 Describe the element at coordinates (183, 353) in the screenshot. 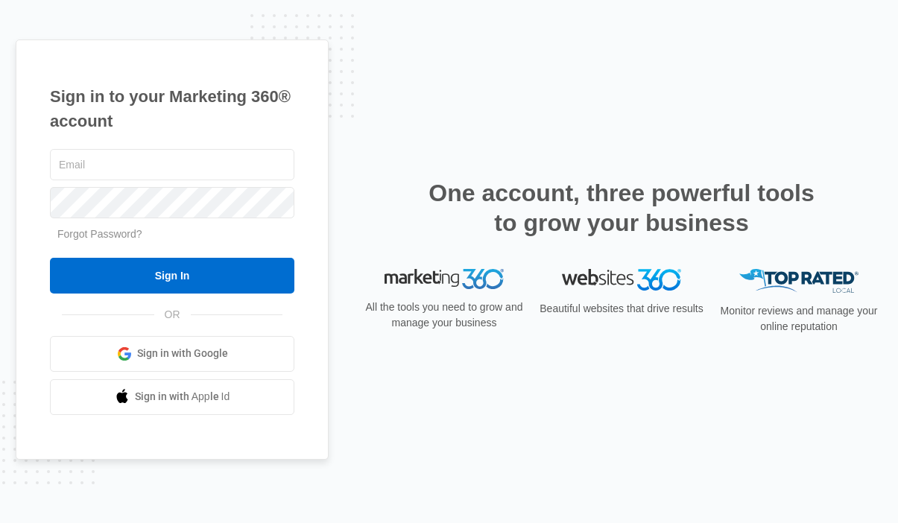

I see `span: Sign in with Google` at that location.